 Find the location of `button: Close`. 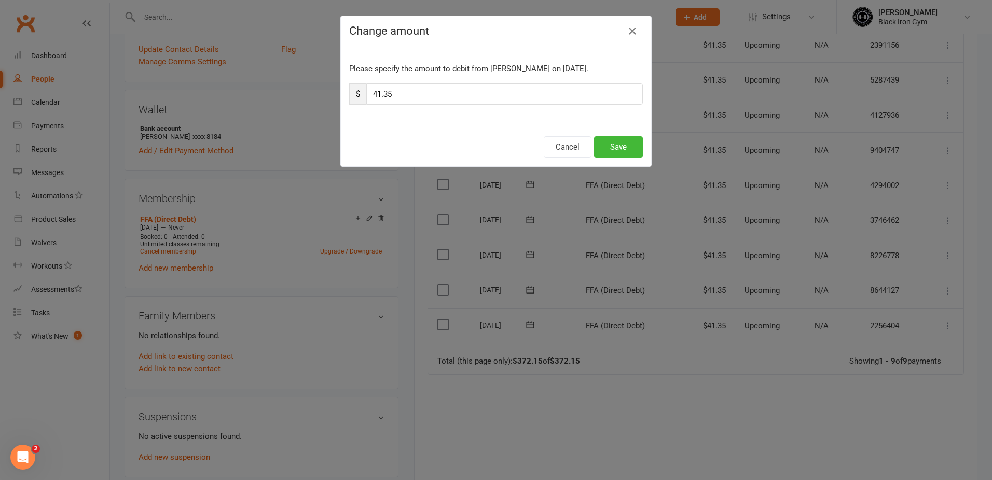

button: Close is located at coordinates (633, 31).